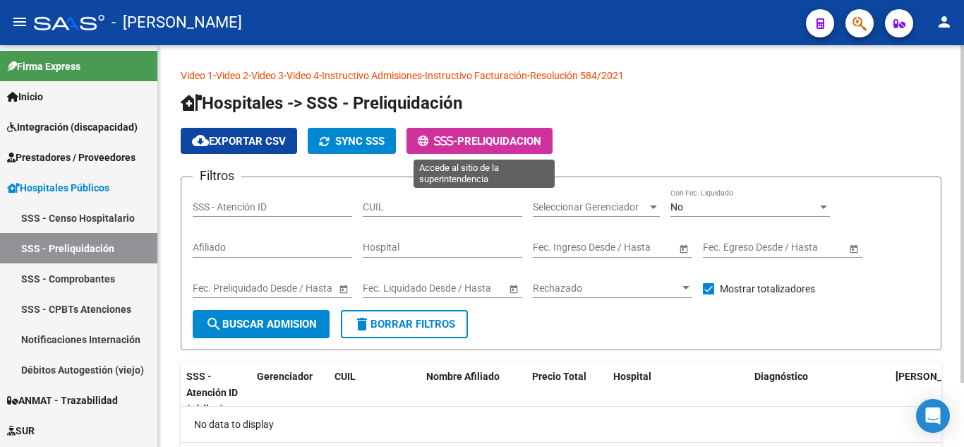 The image size is (964, 447). I want to click on button: Exportar CSV, so click(238, 140).